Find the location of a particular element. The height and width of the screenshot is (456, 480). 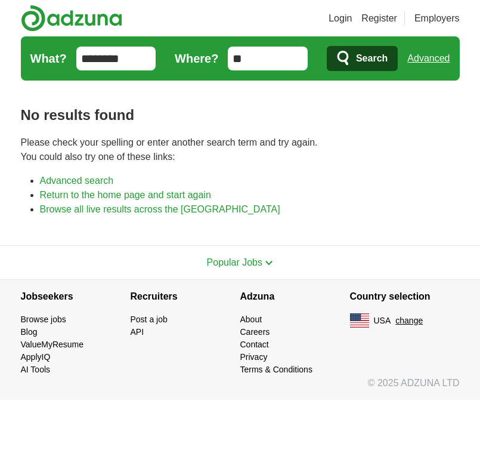

a: Browse jobs is located at coordinates (44, 319).